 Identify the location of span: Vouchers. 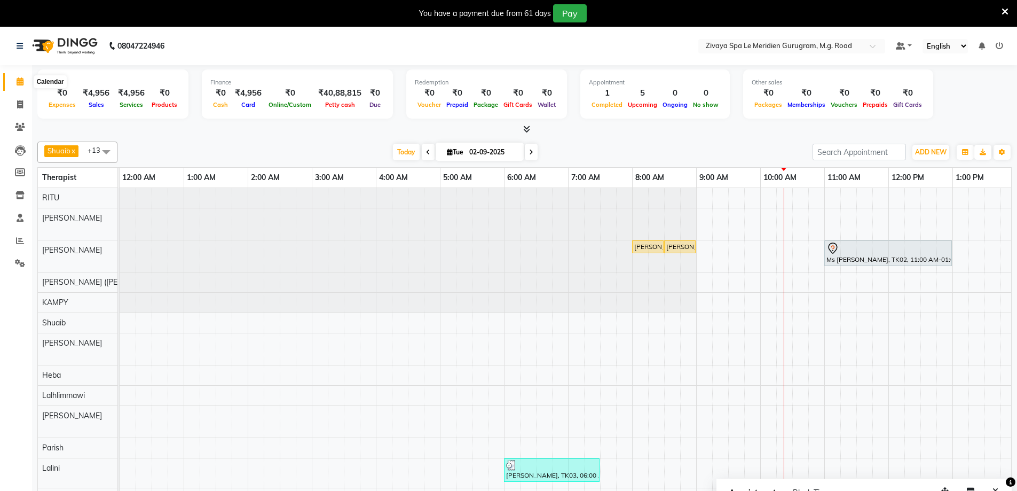
(844, 105).